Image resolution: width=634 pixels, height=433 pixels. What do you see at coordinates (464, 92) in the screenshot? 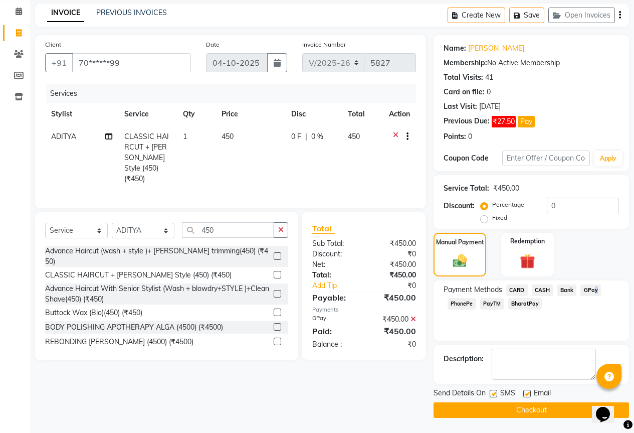
I see `div: Card on file:` at bounding box center [464, 92].